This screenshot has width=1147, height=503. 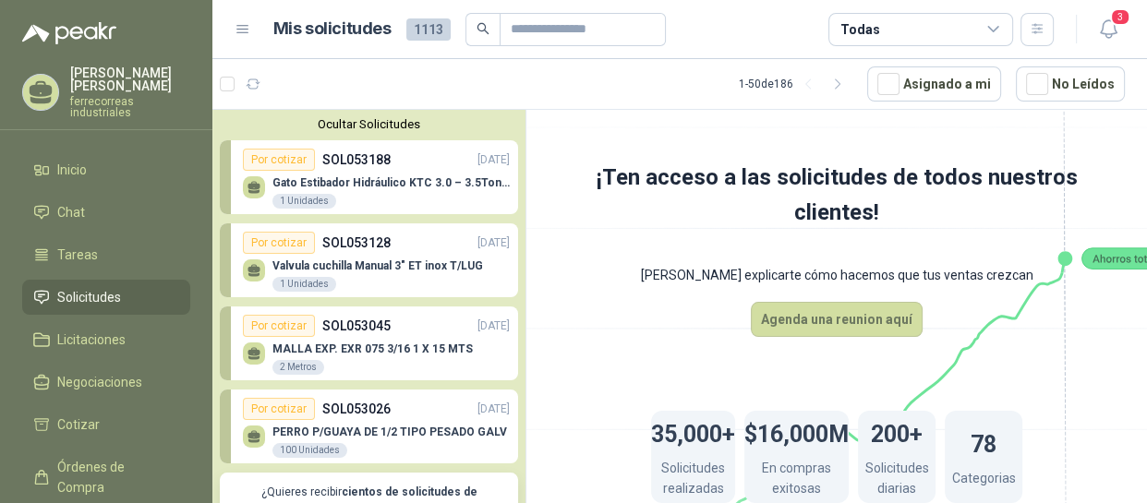 I want to click on button: Asignado a mi, so click(x=934, y=84).